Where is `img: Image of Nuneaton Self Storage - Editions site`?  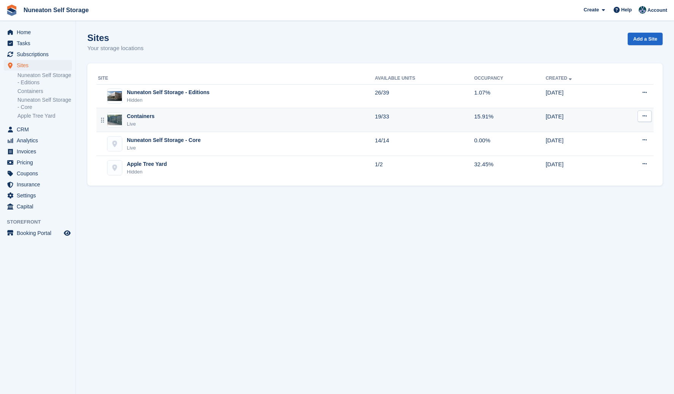 img: Image of Nuneaton Self Storage - Editions site is located at coordinates (115, 96).